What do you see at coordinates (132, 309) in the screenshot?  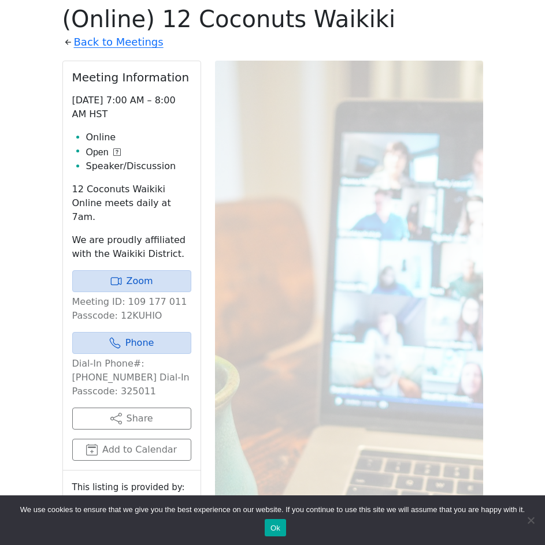 I see `p: Meeting ID: 109 177 011 Passcode: 12KUHIO` at bounding box center [132, 309].